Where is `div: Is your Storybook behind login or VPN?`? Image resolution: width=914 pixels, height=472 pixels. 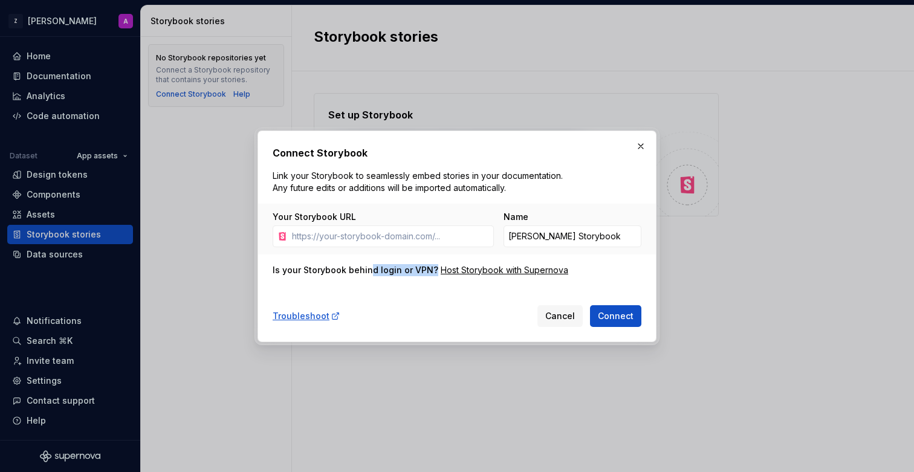
div: Is your Storybook behind login or VPN? is located at coordinates (355, 270).